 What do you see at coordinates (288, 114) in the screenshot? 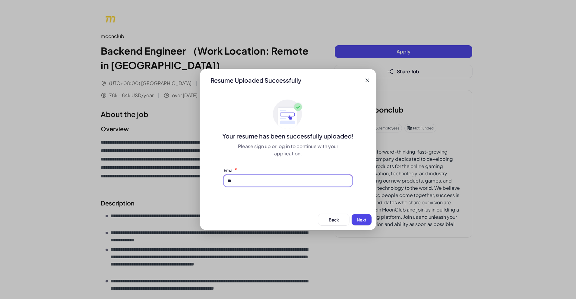
I see `img: ApplyedMaskGroup3.svg` at bounding box center [288, 114].